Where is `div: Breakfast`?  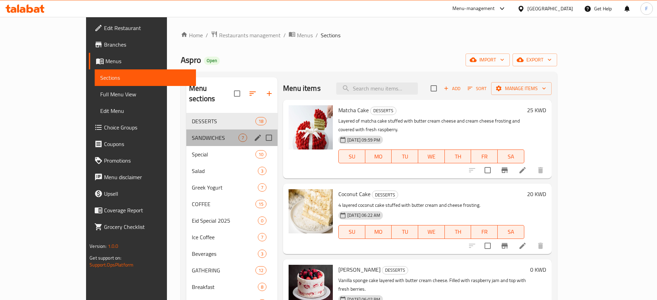
div: Breakfast is located at coordinates (225, 287).